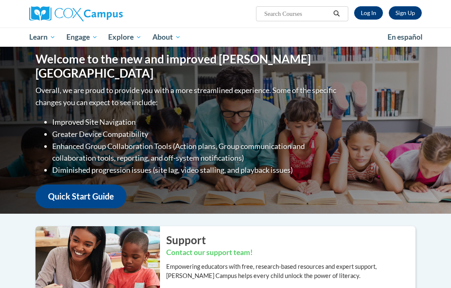 This screenshot has width=451, height=288. I want to click on span: Explore, so click(125, 37).